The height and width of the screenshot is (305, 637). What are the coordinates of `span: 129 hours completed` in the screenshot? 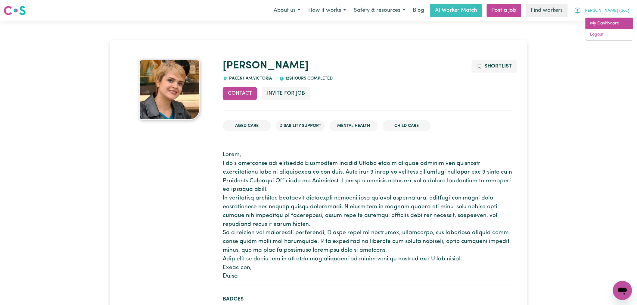 It's located at (308, 78).